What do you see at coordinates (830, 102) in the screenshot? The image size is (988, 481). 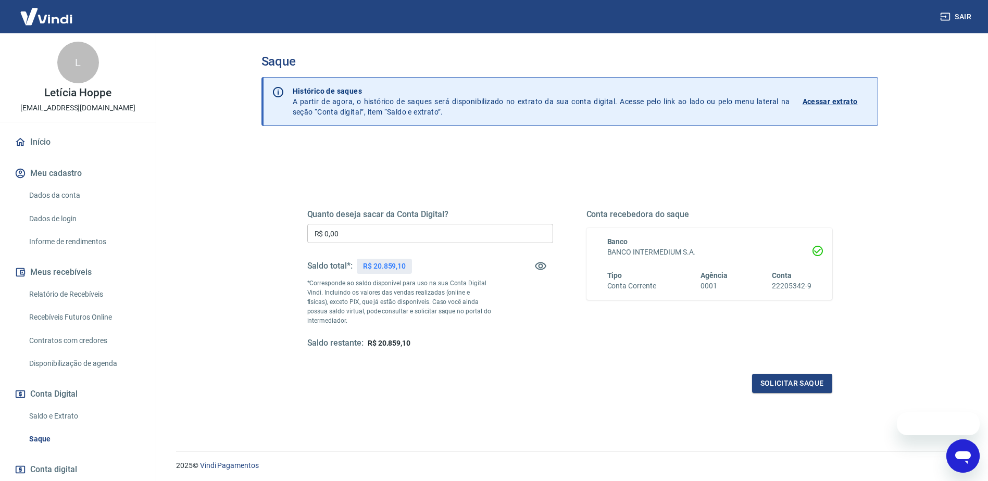 I see `p: Acessar extrato` at bounding box center [830, 102].